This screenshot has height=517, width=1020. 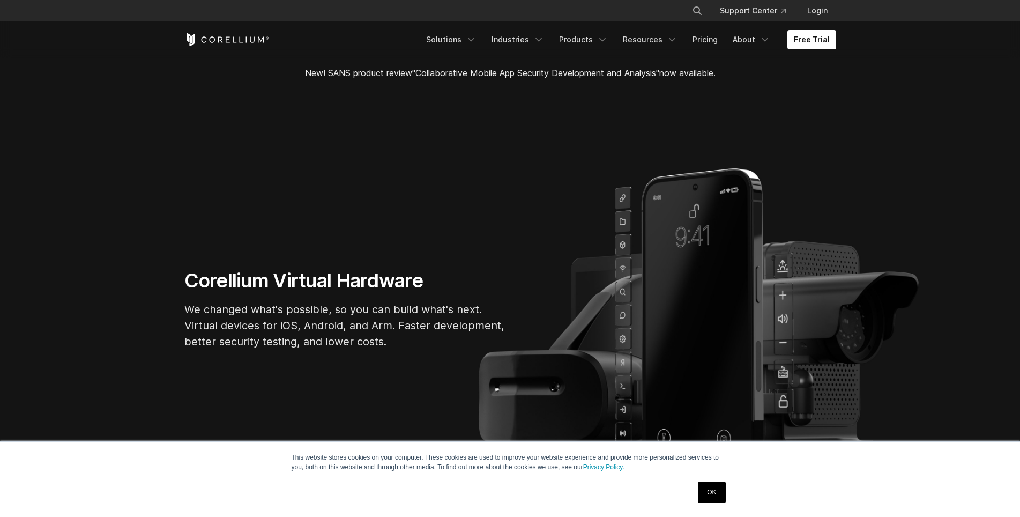 I want to click on span: New! SANS product review now available., so click(x=511, y=73).